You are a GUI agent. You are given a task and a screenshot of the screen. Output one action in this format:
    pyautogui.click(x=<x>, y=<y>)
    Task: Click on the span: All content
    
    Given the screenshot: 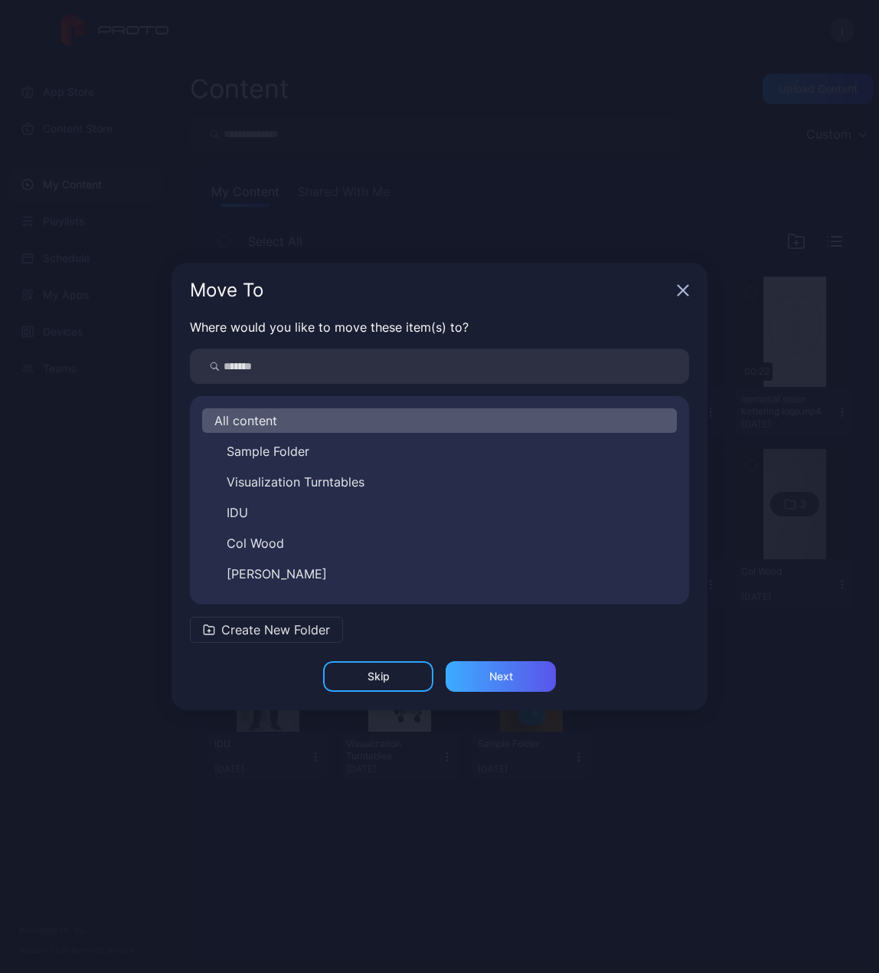 What is the action you would take?
    pyautogui.click(x=246, y=420)
    